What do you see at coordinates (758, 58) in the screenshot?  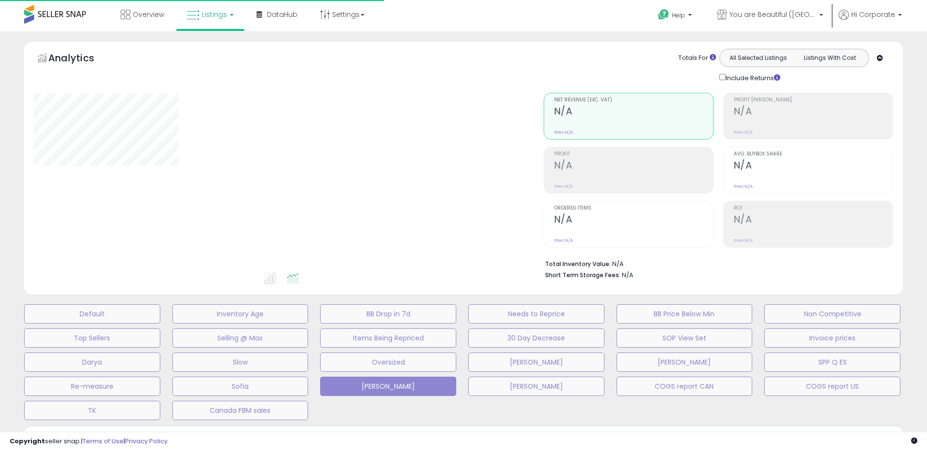 I see `button: All Selected Listings` at bounding box center [758, 58].